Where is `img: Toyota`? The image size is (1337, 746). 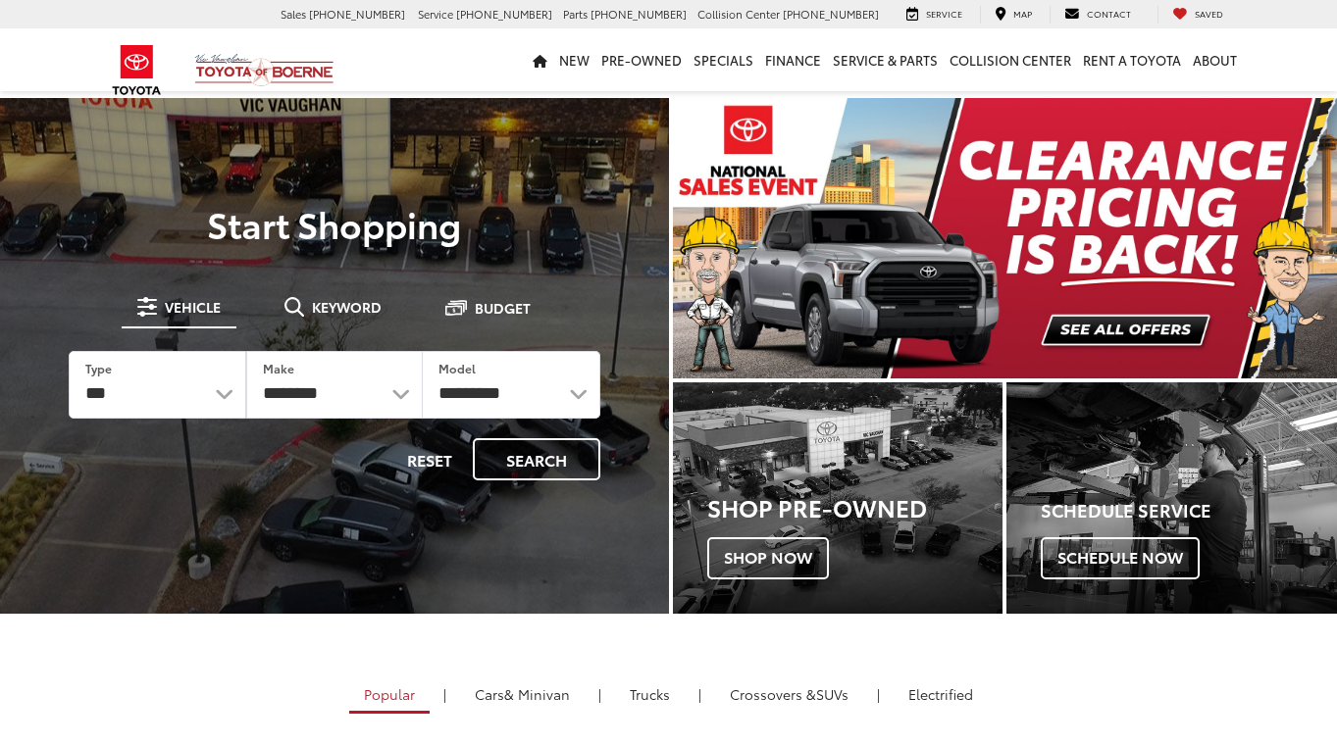
img: Toyota is located at coordinates (136, 70).